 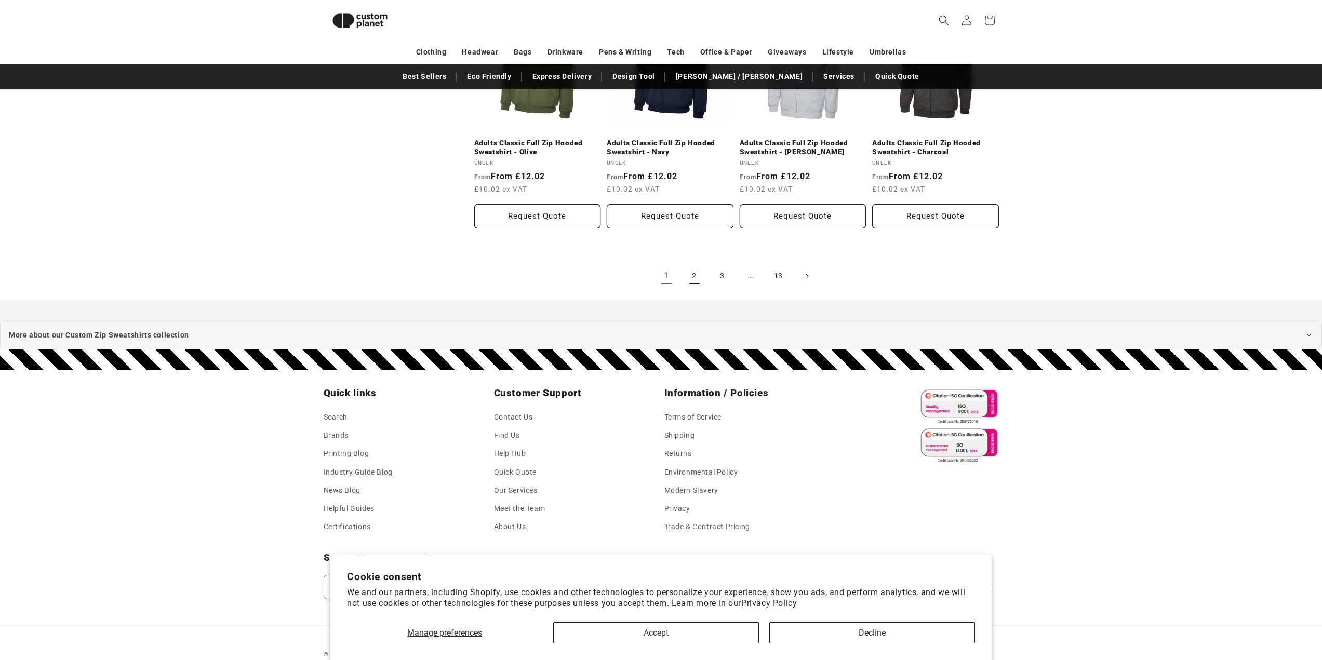 What do you see at coordinates (957, 406) in the screenshot?
I see `img: ISO 9001 Certified` at bounding box center [957, 406].